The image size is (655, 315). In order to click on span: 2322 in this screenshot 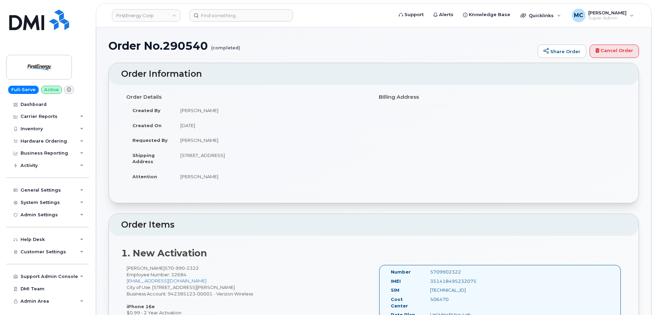, I will do `click(192, 268)`.